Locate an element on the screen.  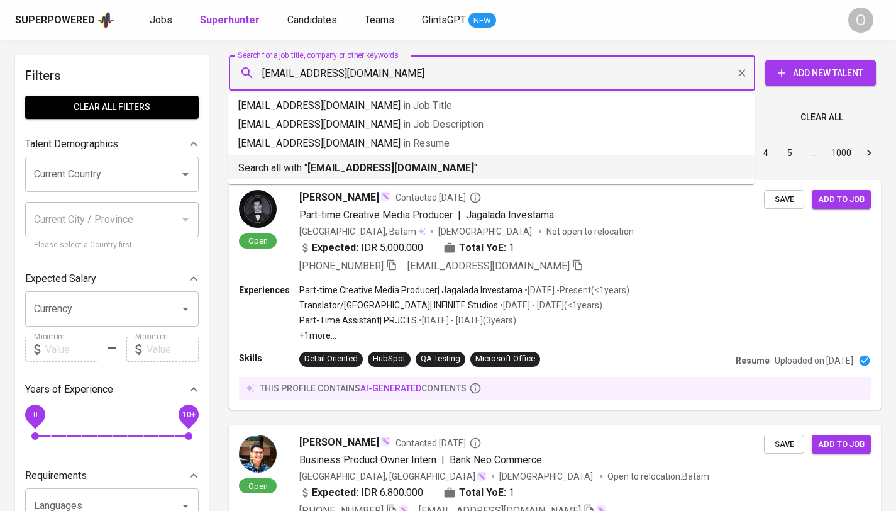
span: 10+ is located at coordinates (188, 414).